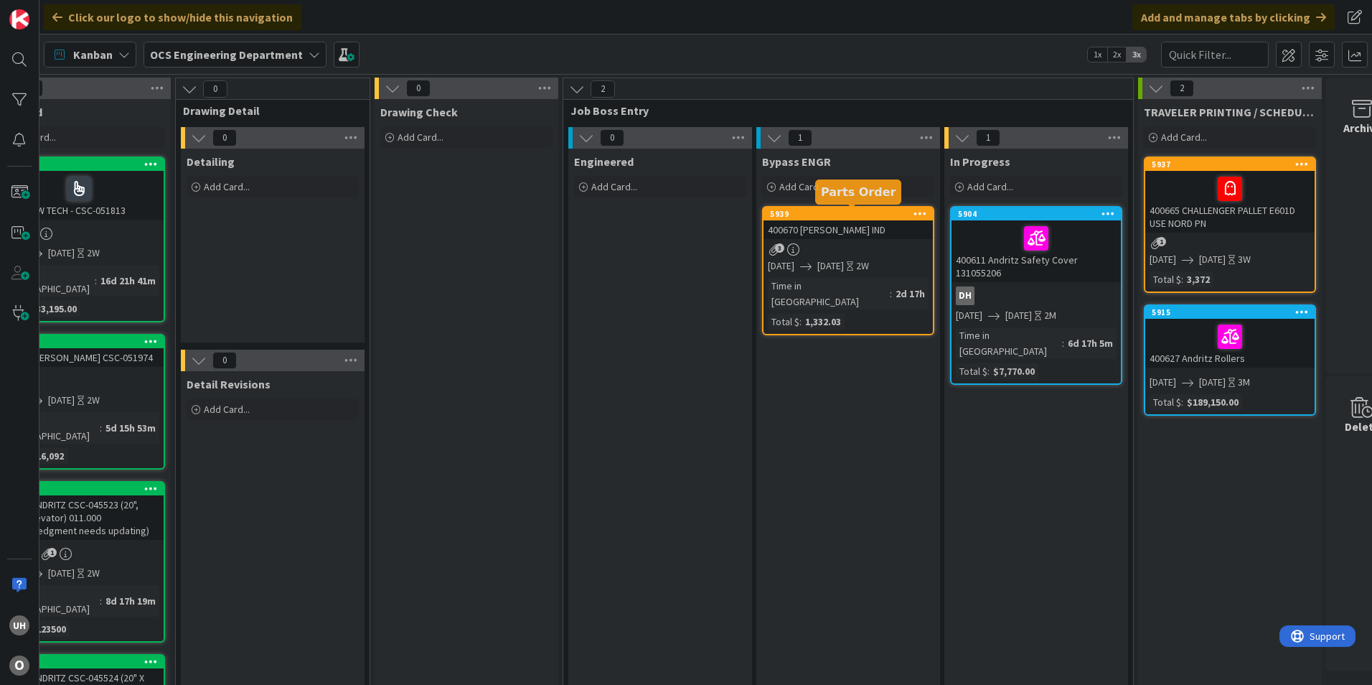  Describe the element at coordinates (419, 112) in the screenshot. I see `span: Drawing Check` at that location.